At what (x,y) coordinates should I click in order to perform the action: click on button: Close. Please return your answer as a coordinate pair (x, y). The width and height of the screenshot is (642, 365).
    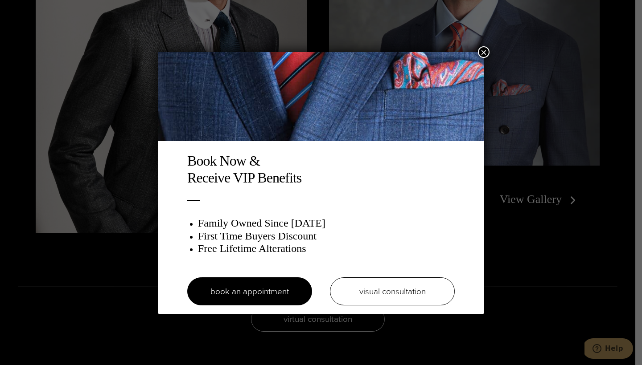
    Looking at the image, I should click on (483, 52).